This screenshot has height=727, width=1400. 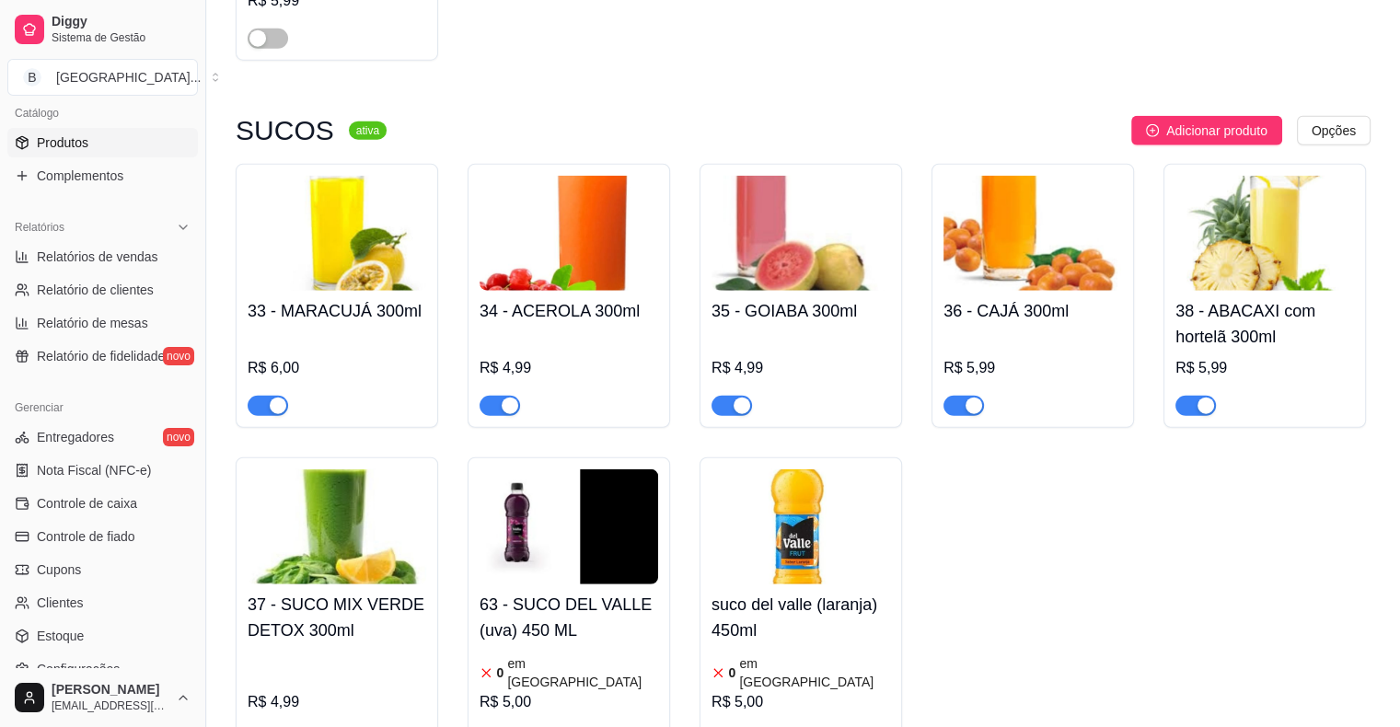 What do you see at coordinates (102, 437) in the screenshot?
I see `a: Entregadoresnovo` at bounding box center [102, 437].